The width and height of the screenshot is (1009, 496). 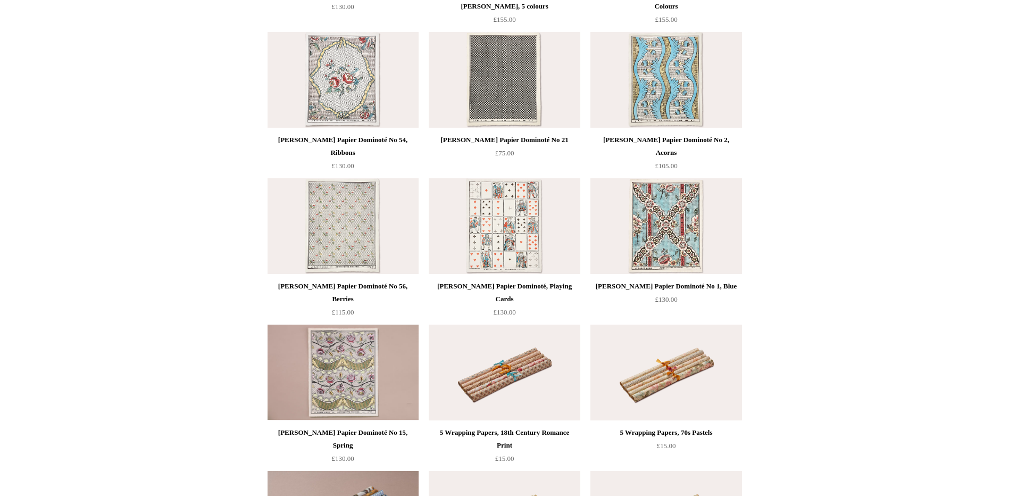 What do you see at coordinates (343, 80) in the screenshot?
I see `a: Antoinette Poisson Papier Dominoté No 54, Ribbons Antoinette Poisson Papier Dominoté No 54, Ribbons` at bounding box center [343, 80].